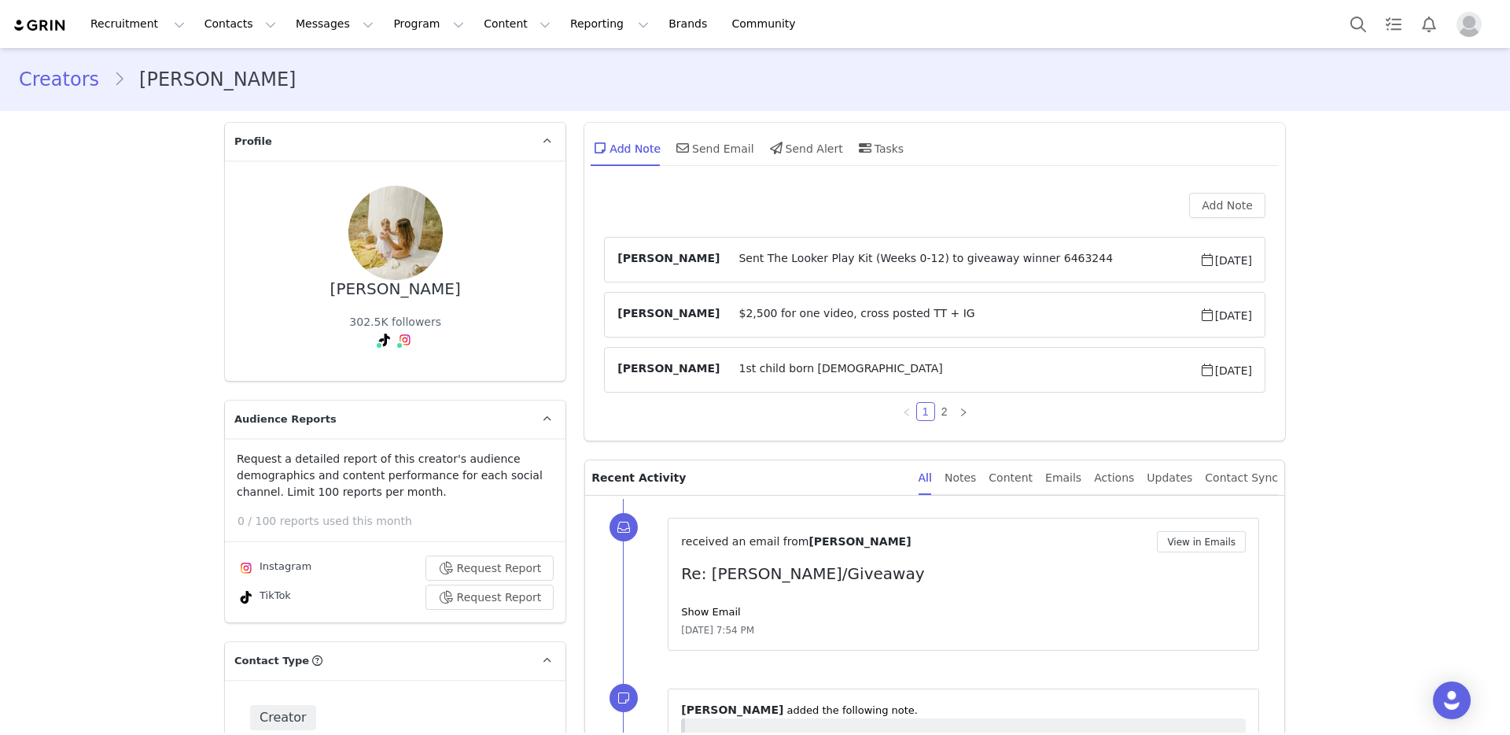 This screenshot has width=1510, height=735. What do you see at coordinates (925, 477) in the screenshot?
I see `div: All` at bounding box center [925, 477].